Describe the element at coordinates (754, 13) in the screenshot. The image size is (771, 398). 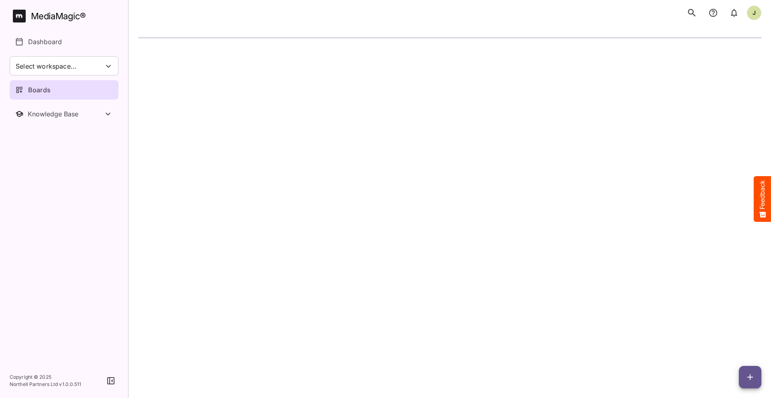
I see `div: J` at that location.